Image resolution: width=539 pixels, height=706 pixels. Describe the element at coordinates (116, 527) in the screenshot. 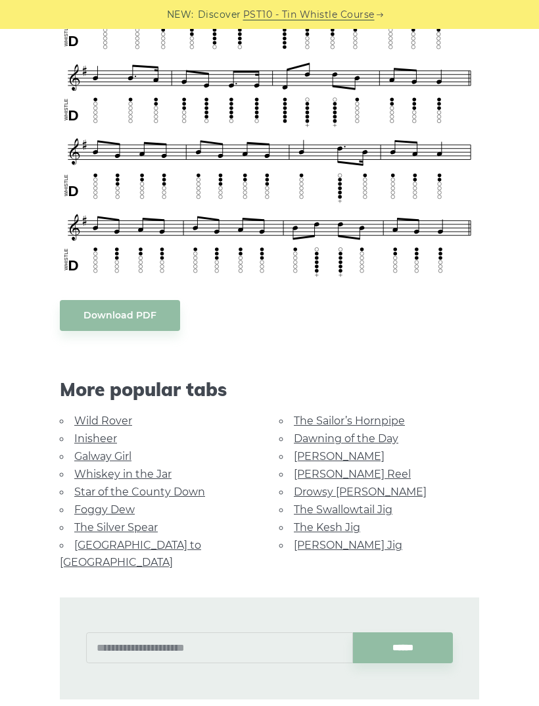

I see `a: The Silver Spear` at that location.